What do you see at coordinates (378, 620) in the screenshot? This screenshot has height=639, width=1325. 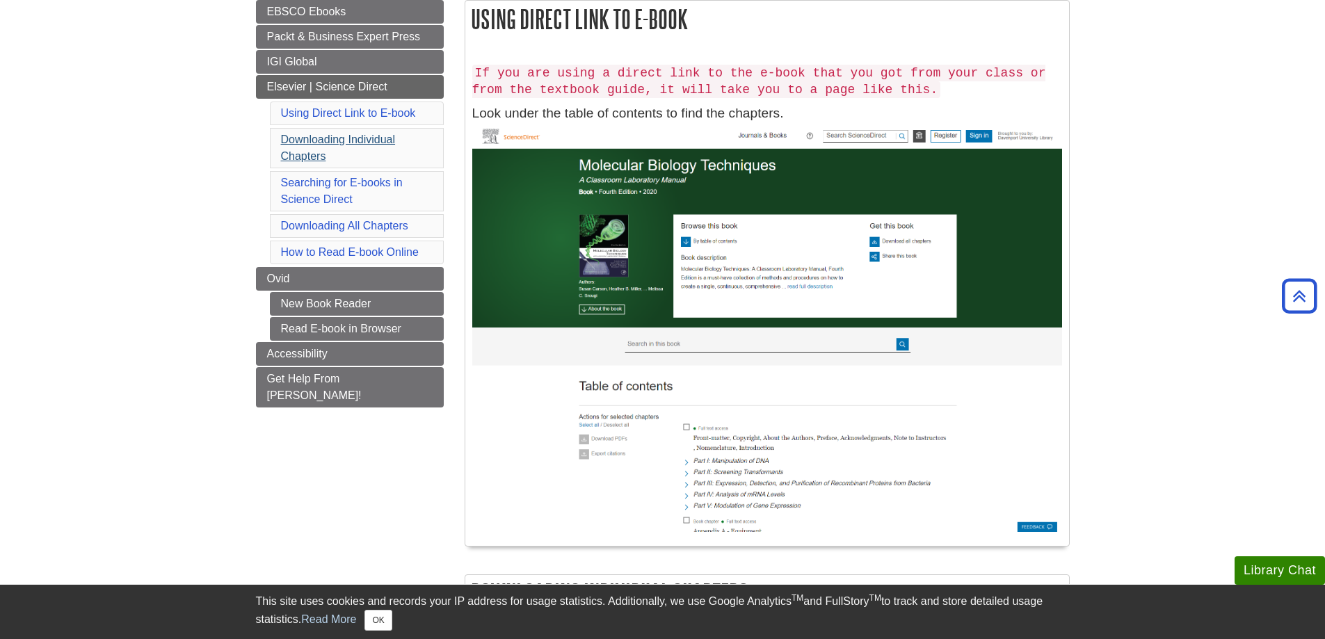 I see `button: Close` at bounding box center [378, 620].